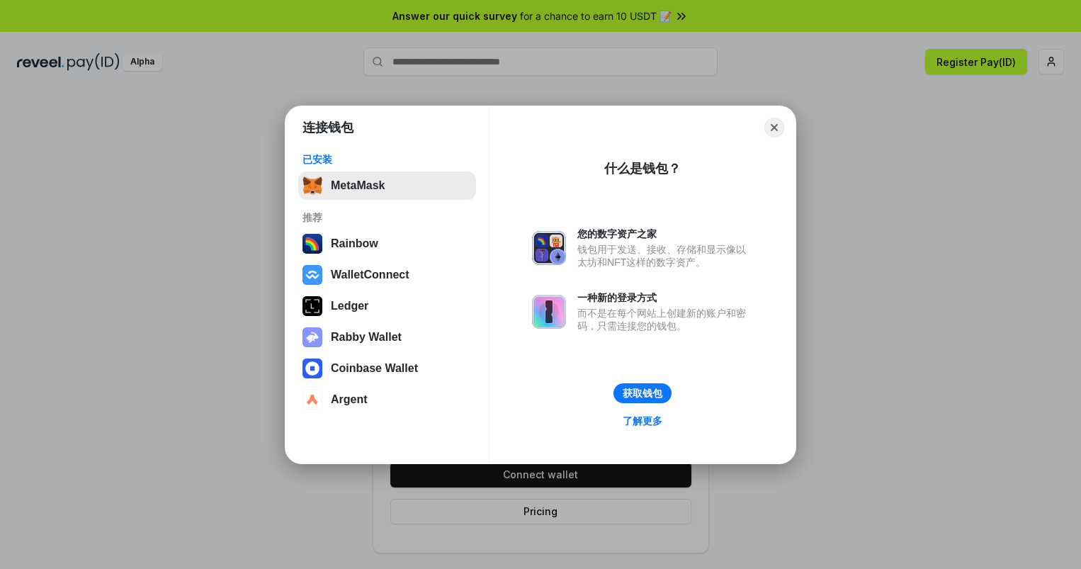 The width and height of the screenshot is (1081, 569). What do you see at coordinates (665, 297) in the screenshot?
I see `div: 一种新的登录方式` at bounding box center [665, 297].